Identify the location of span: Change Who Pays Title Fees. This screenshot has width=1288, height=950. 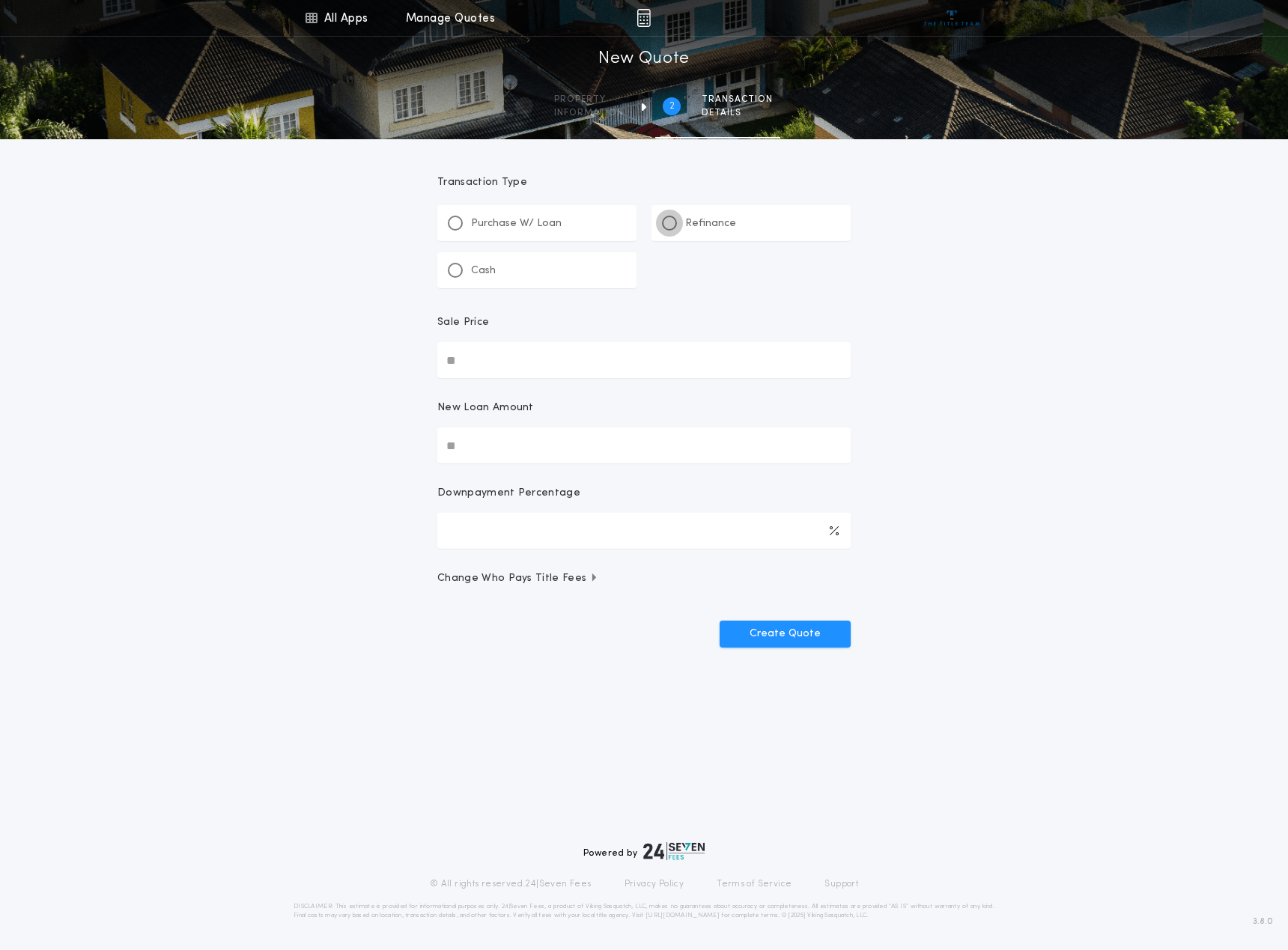
(517, 579).